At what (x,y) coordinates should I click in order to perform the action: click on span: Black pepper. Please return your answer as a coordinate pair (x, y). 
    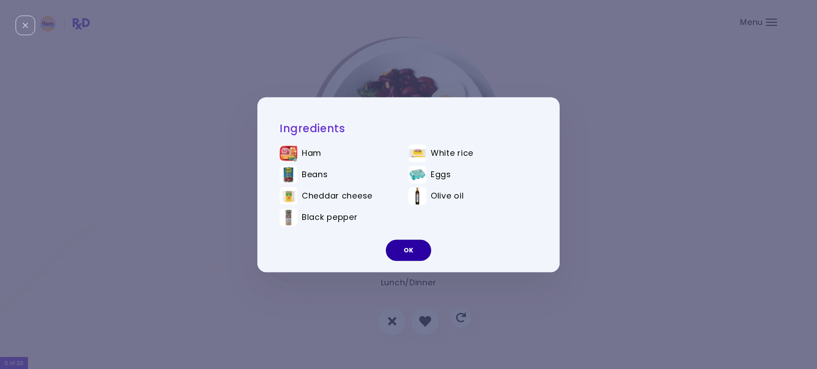
    Looking at the image, I should click on (330, 217).